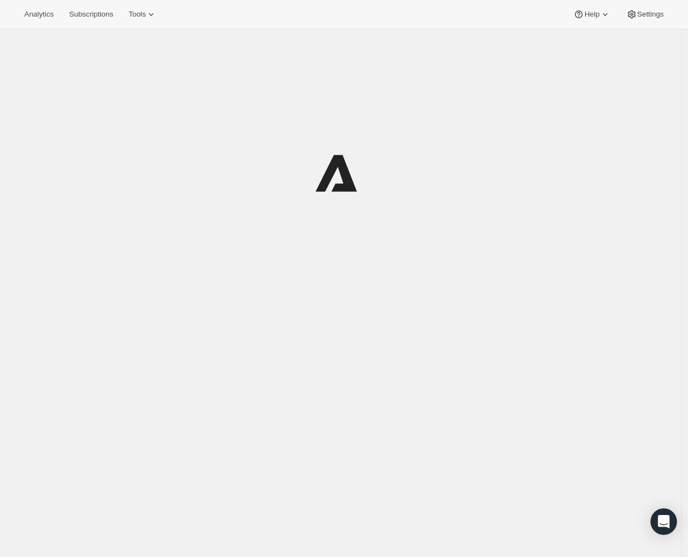  I want to click on div: Open Intercom Messenger, so click(664, 521).